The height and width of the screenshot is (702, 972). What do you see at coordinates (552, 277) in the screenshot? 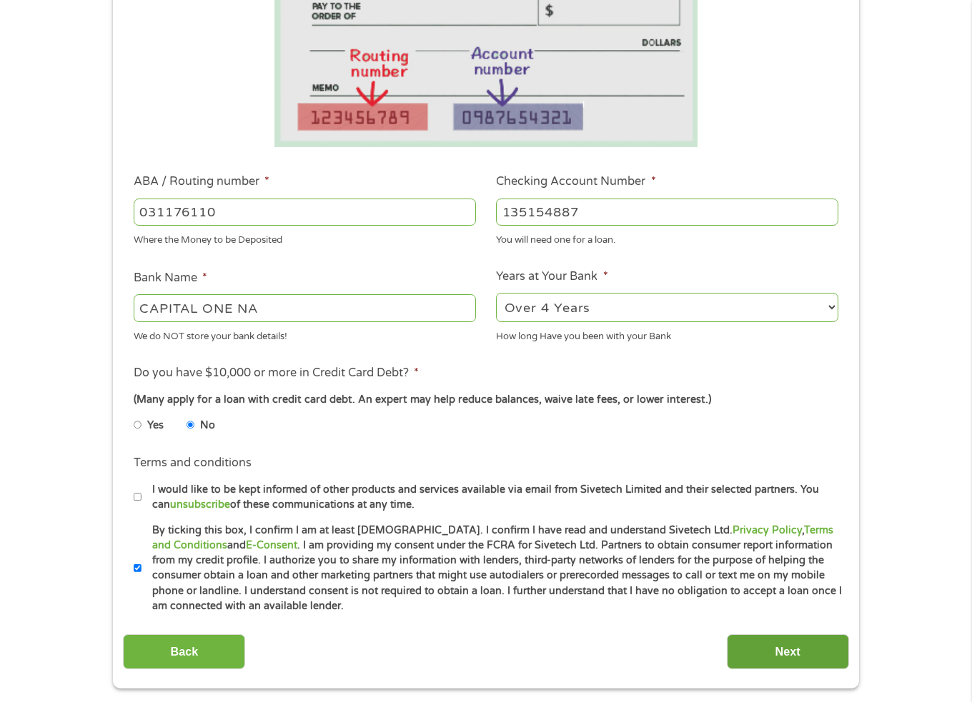
I see `label: Years at Your Bank` at bounding box center [552, 277].